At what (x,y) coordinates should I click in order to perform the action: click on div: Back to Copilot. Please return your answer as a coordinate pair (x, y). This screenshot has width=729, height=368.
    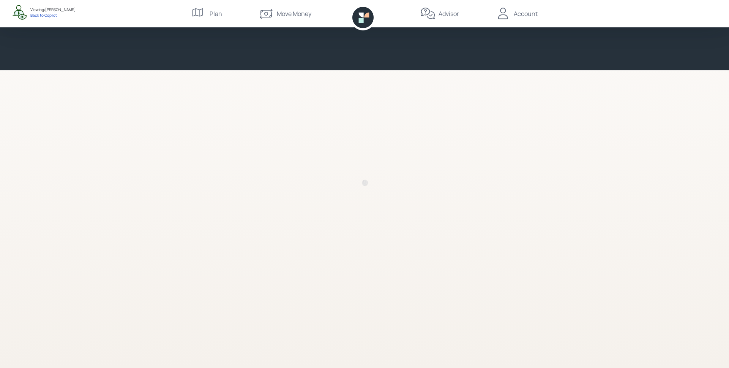
    Looking at the image, I should click on (53, 15).